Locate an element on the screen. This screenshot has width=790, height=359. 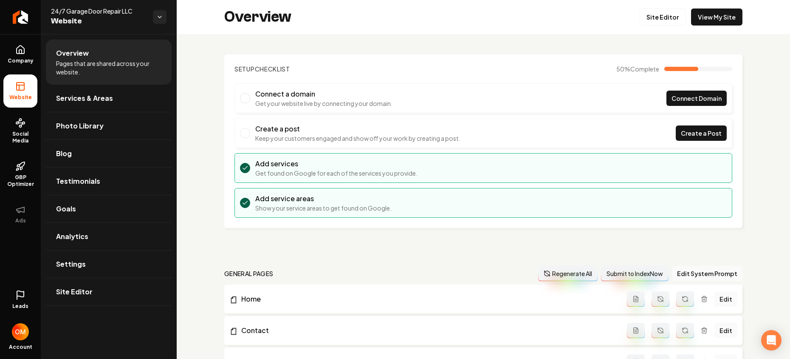
button: Regenerate All is located at coordinates (568, 273).